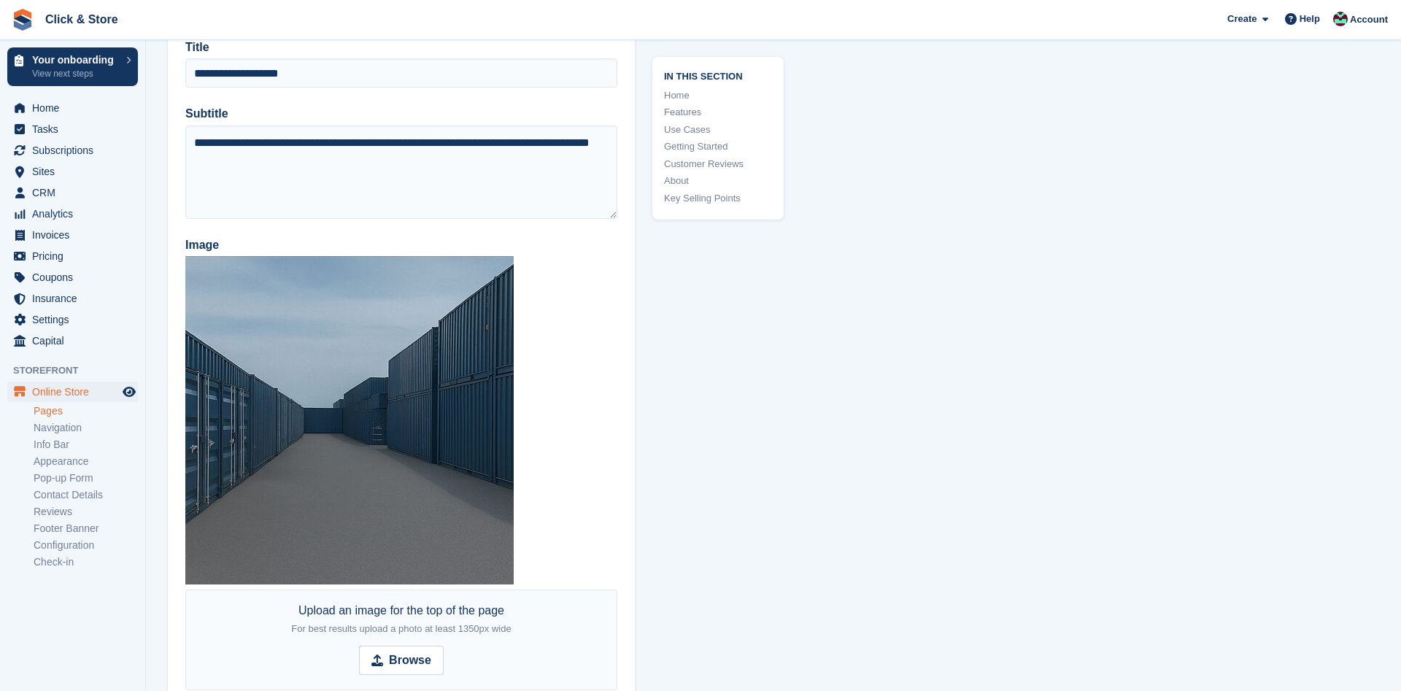 The height and width of the screenshot is (691, 1401). I want to click on a: Footer Banner, so click(85, 528).